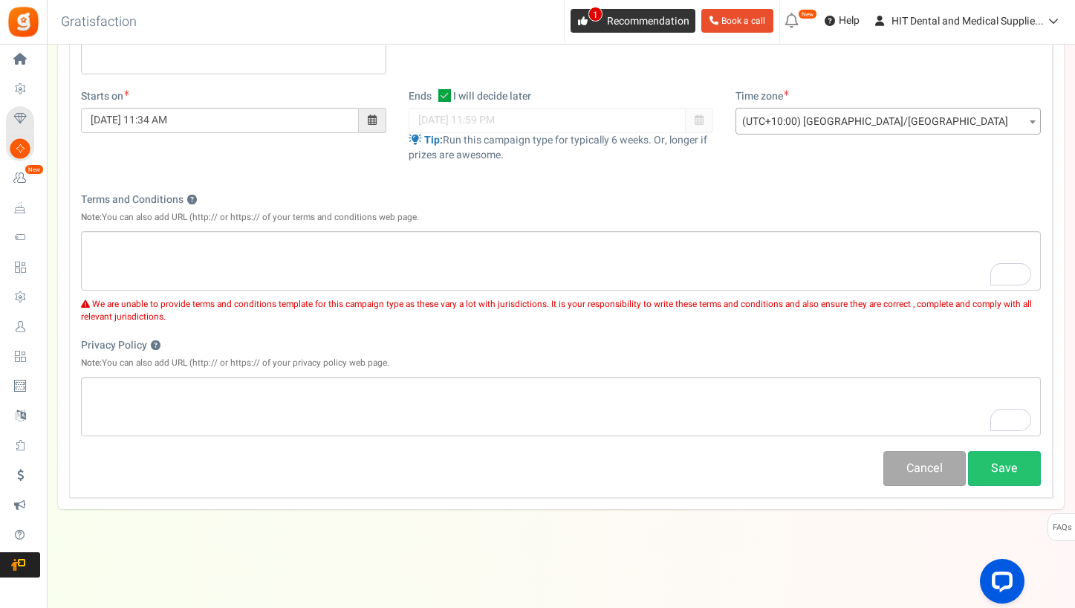  What do you see at coordinates (595, 14) in the screenshot?
I see `span: 1` at bounding box center [595, 14].